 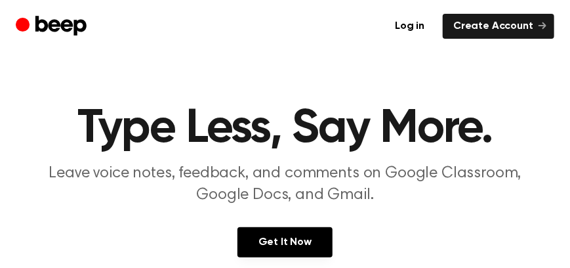 What do you see at coordinates (409, 26) in the screenshot?
I see `a: Log in` at bounding box center [409, 26].